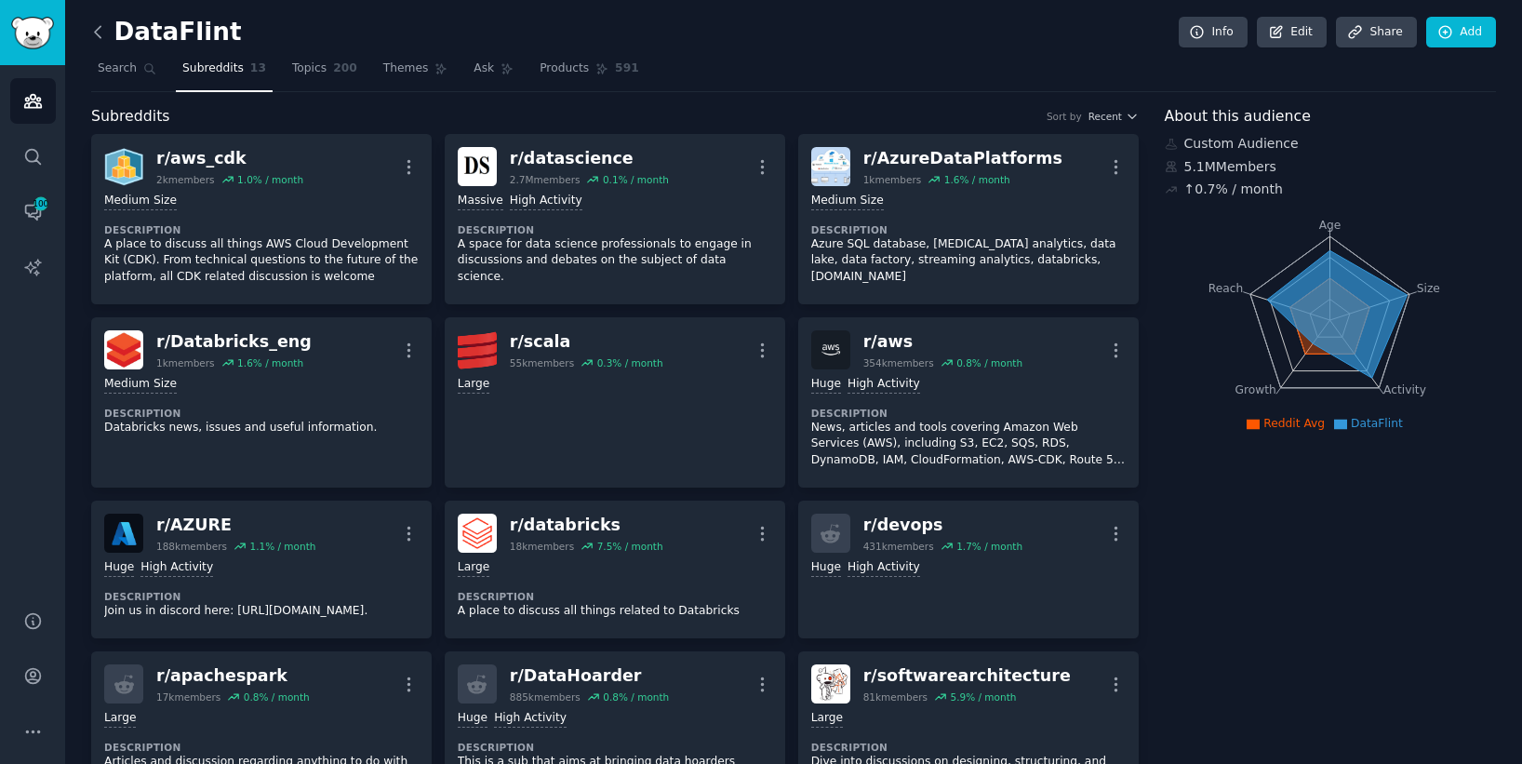 The image size is (1522, 764). What do you see at coordinates (831, 350) in the screenshot?
I see `img: aws` at bounding box center [831, 350].